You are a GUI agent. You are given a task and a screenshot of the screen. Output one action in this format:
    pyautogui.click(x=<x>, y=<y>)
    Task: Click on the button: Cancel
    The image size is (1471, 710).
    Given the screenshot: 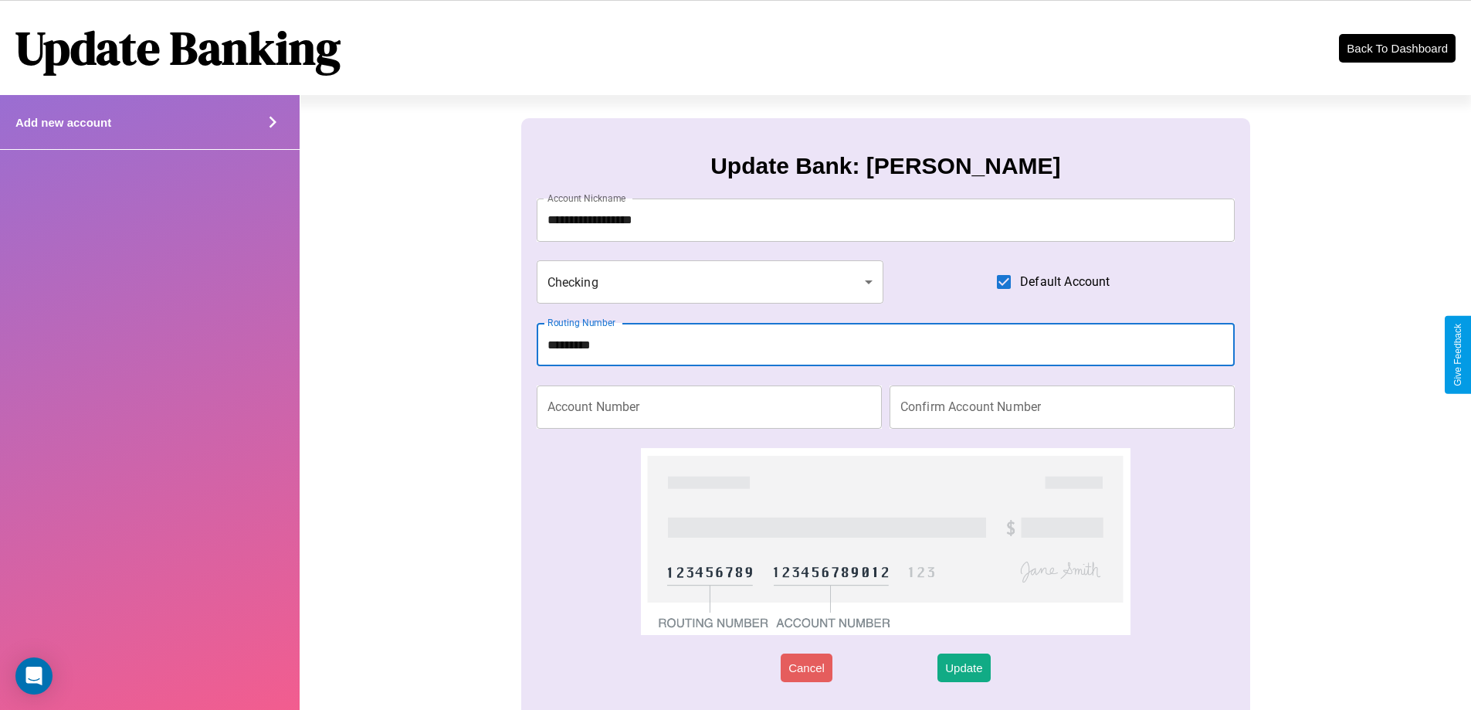 What is the action you would take?
    pyautogui.click(x=806, y=667)
    